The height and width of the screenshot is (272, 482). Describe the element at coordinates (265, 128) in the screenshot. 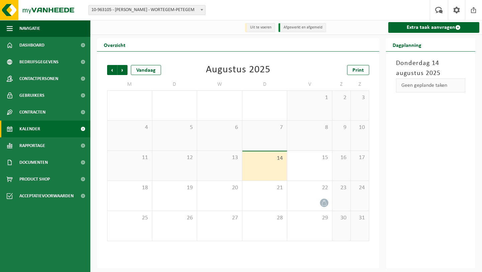

I see `span: 7` at that location.